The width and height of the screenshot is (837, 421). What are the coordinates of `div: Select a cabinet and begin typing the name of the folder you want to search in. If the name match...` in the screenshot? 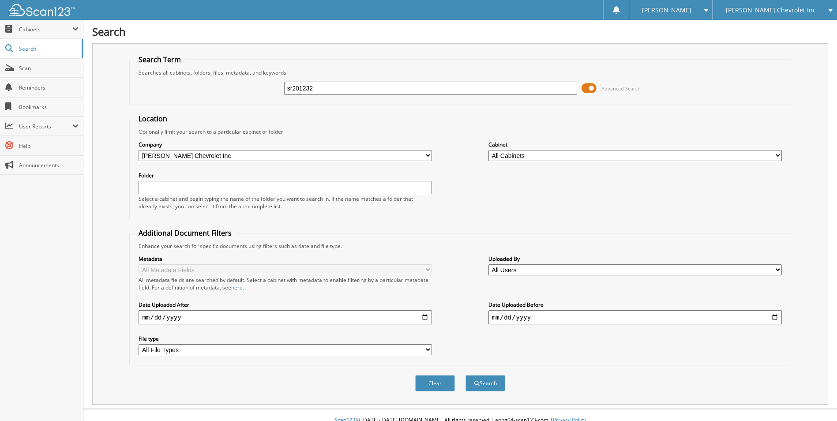 It's located at (285, 202).